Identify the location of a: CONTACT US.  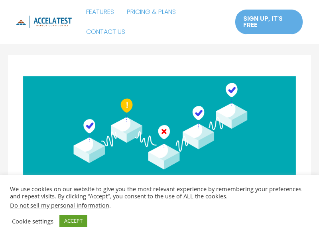
(106, 32).